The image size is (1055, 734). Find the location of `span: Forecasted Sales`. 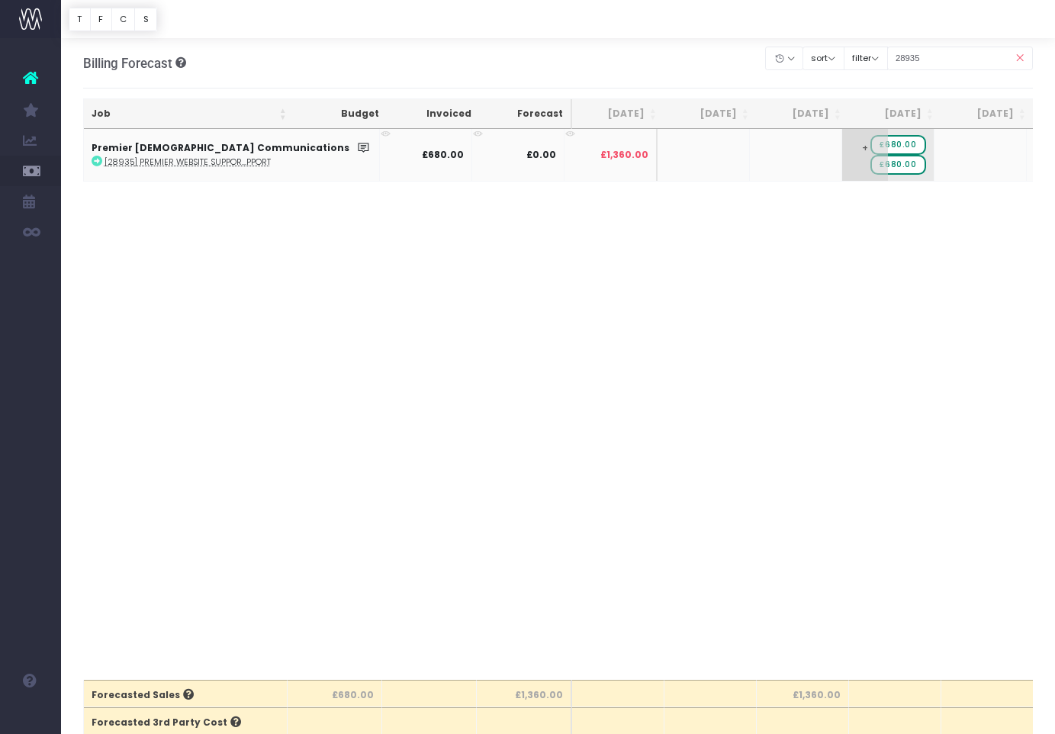

span: Forecasted Sales is located at coordinates (143, 695).